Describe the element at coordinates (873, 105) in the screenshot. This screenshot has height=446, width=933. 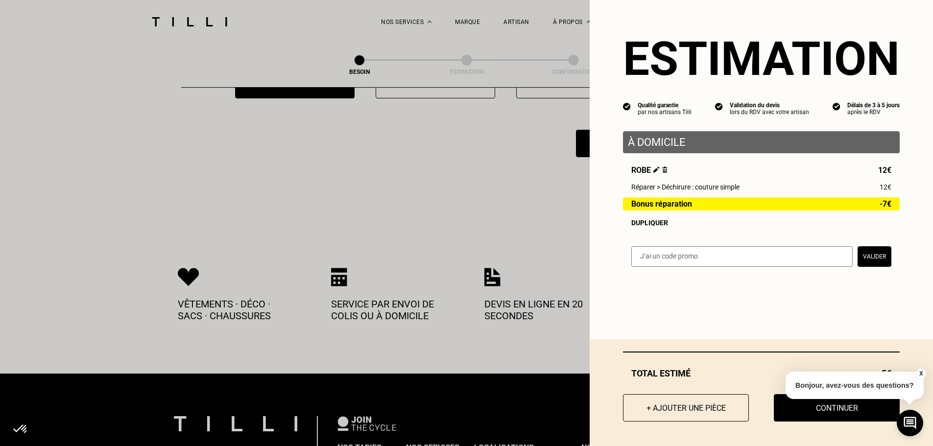
I see `div: Délais de 3 à 5 jours` at that location.